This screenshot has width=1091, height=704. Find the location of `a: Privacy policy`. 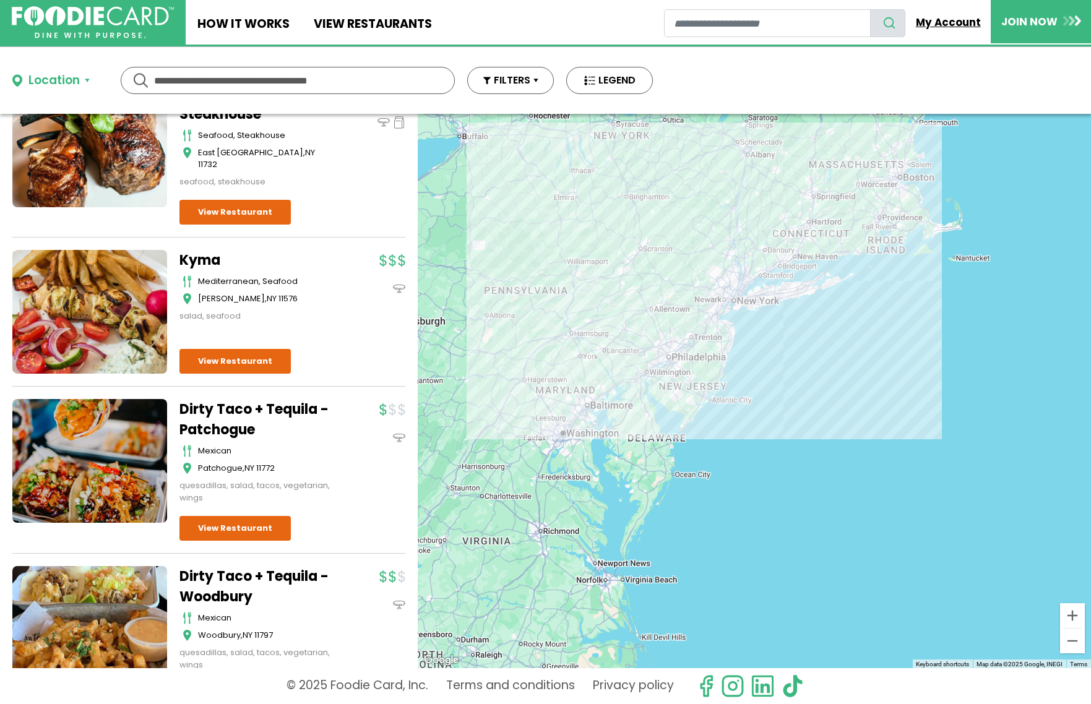

a: Privacy policy is located at coordinates (633, 687).